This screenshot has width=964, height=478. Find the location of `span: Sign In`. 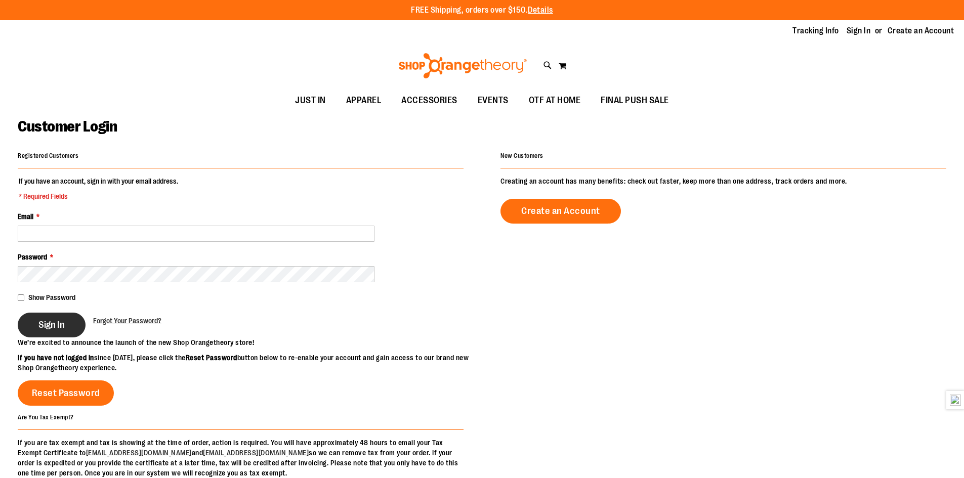

span: Sign In is located at coordinates (52, 325).